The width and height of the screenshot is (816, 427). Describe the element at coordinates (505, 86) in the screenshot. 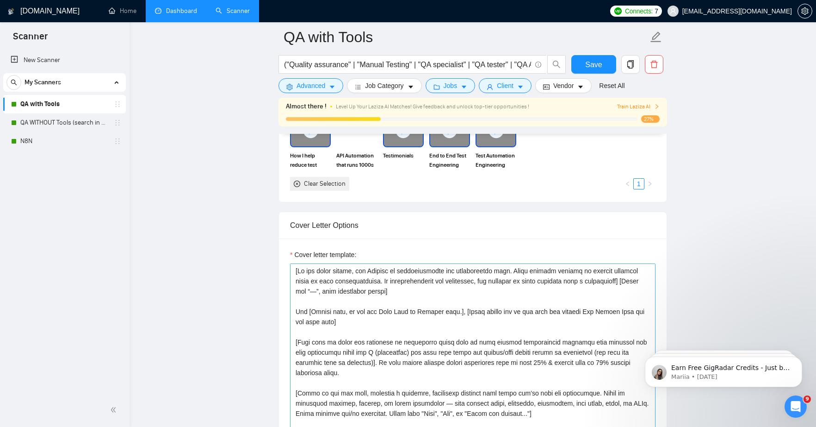

I see `span: Client` at that location.